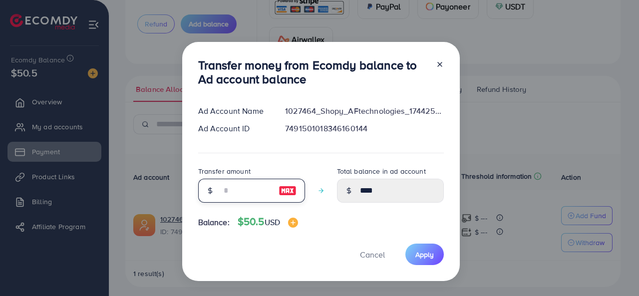 This screenshot has width=639, height=296. Describe the element at coordinates (224, 171) in the screenshot. I see `label: Transfer amount` at that location.